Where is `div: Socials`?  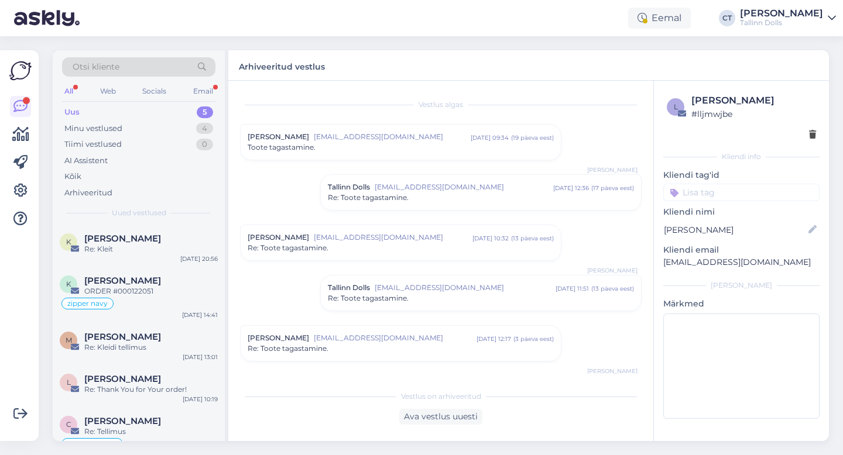
div: Socials is located at coordinates (154, 91).